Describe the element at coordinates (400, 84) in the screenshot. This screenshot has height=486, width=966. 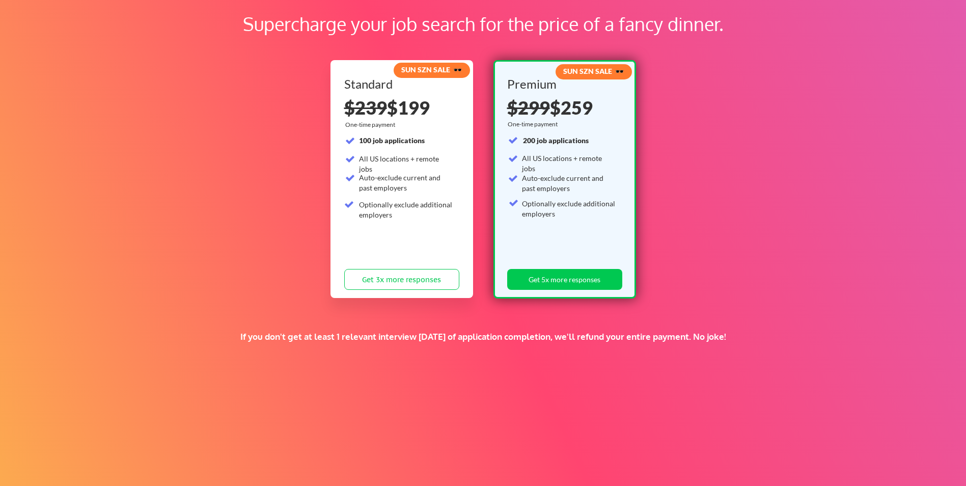
I see `div: Standard` at that location.